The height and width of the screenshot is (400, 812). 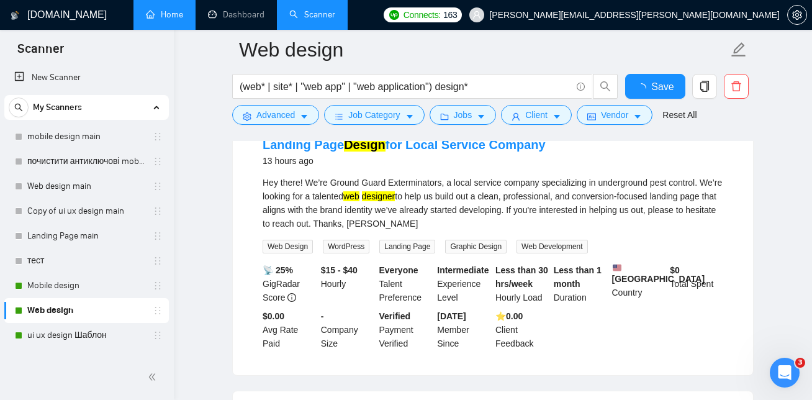 I want to click on b: Less than 1 month, so click(x=577, y=277).